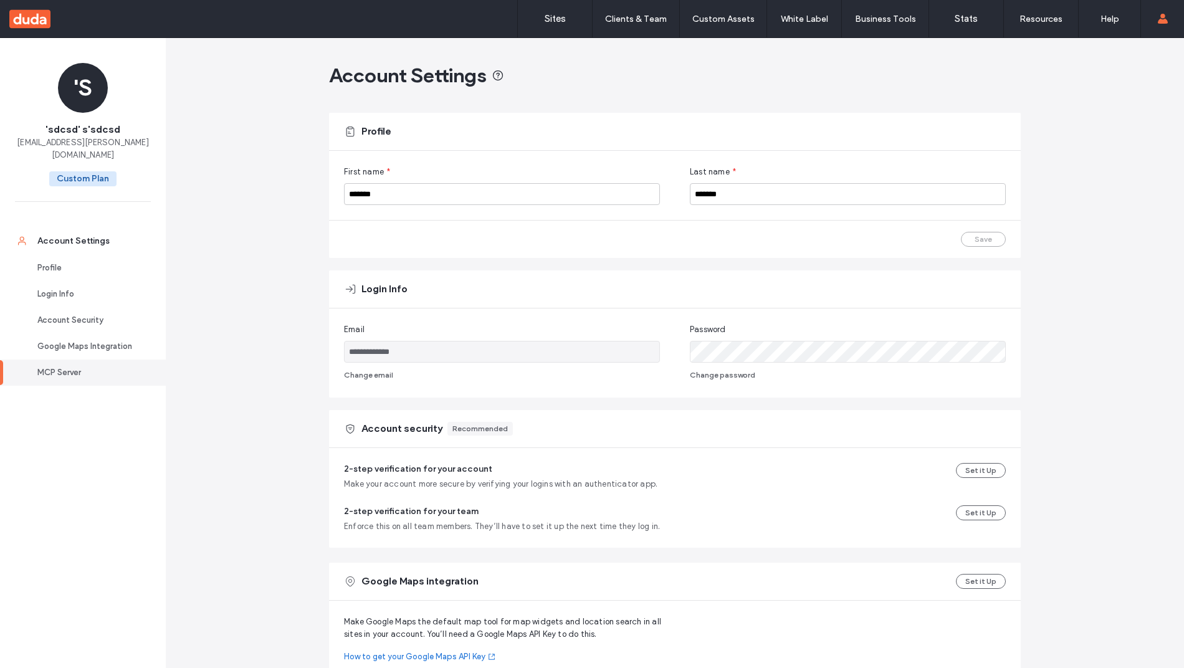 This screenshot has height=668, width=1184. I want to click on span: Make Google Maps the default map tool for map widgets and location search in all sites in your ac..., so click(509, 628).